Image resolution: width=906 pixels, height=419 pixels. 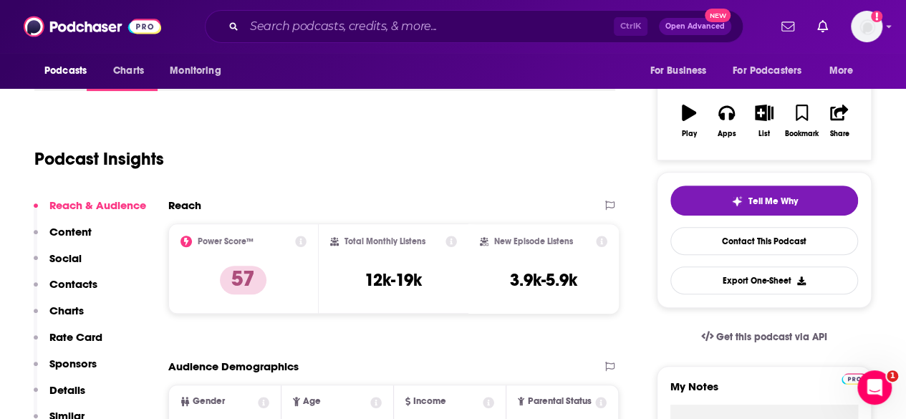 What do you see at coordinates (631, 27) in the screenshot?
I see `span: Ctrl K` at bounding box center [631, 27].